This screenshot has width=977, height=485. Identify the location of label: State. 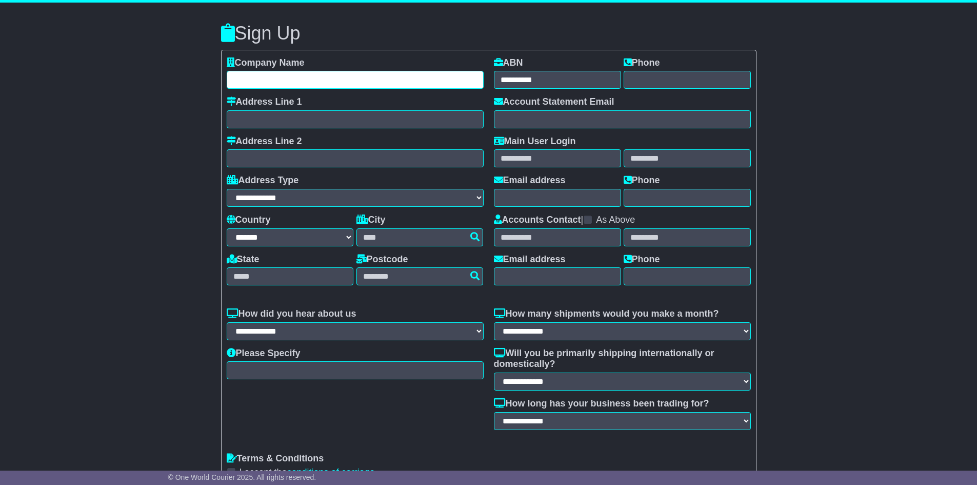
(243, 260).